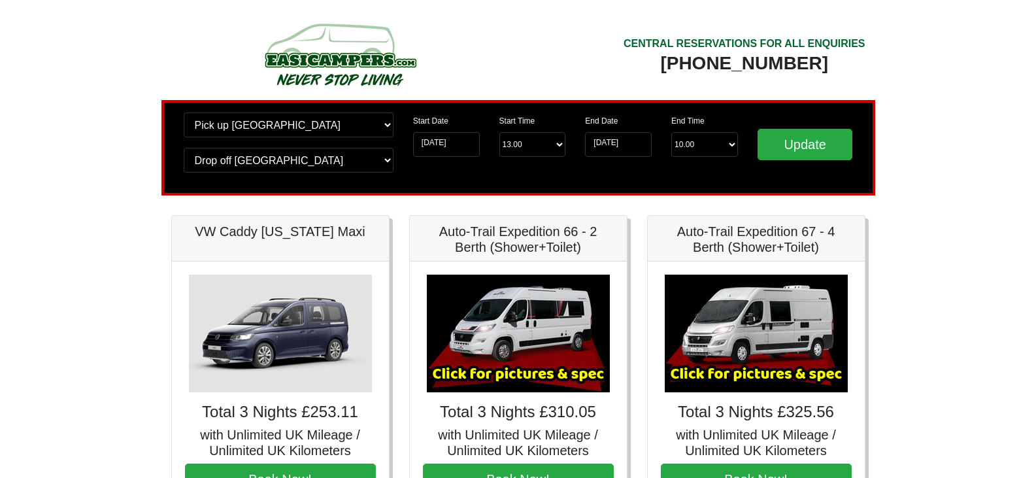  I want to click on label: Start Time, so click(517, 121).